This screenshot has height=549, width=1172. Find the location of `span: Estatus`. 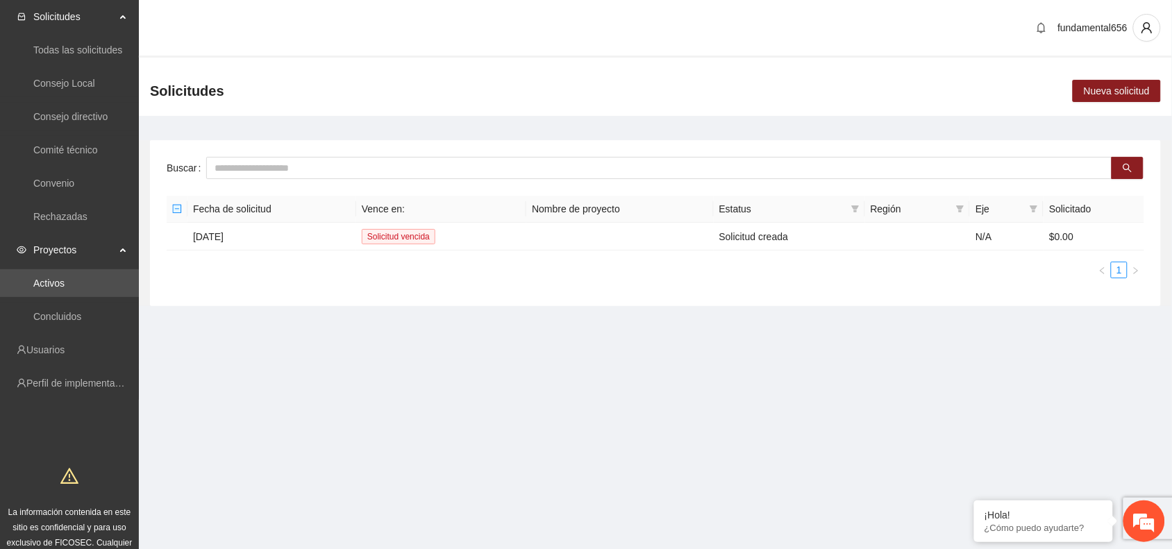

span: Estatus is located at coordinates (783, 209).